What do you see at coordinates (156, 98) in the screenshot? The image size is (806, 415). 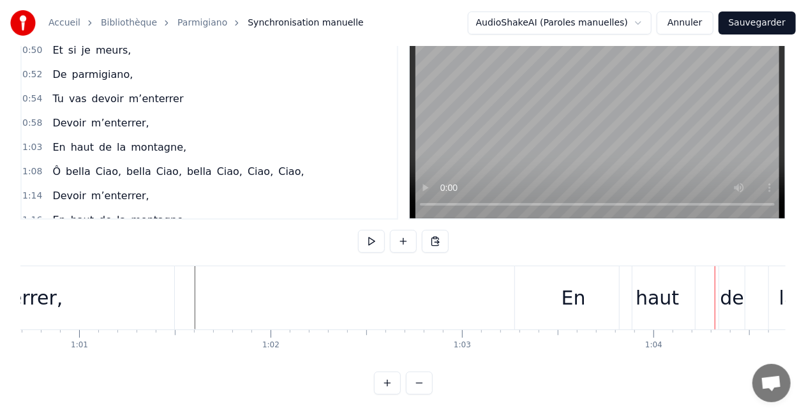 I see `span: m’enterrer` at bounding box center [156, 98].